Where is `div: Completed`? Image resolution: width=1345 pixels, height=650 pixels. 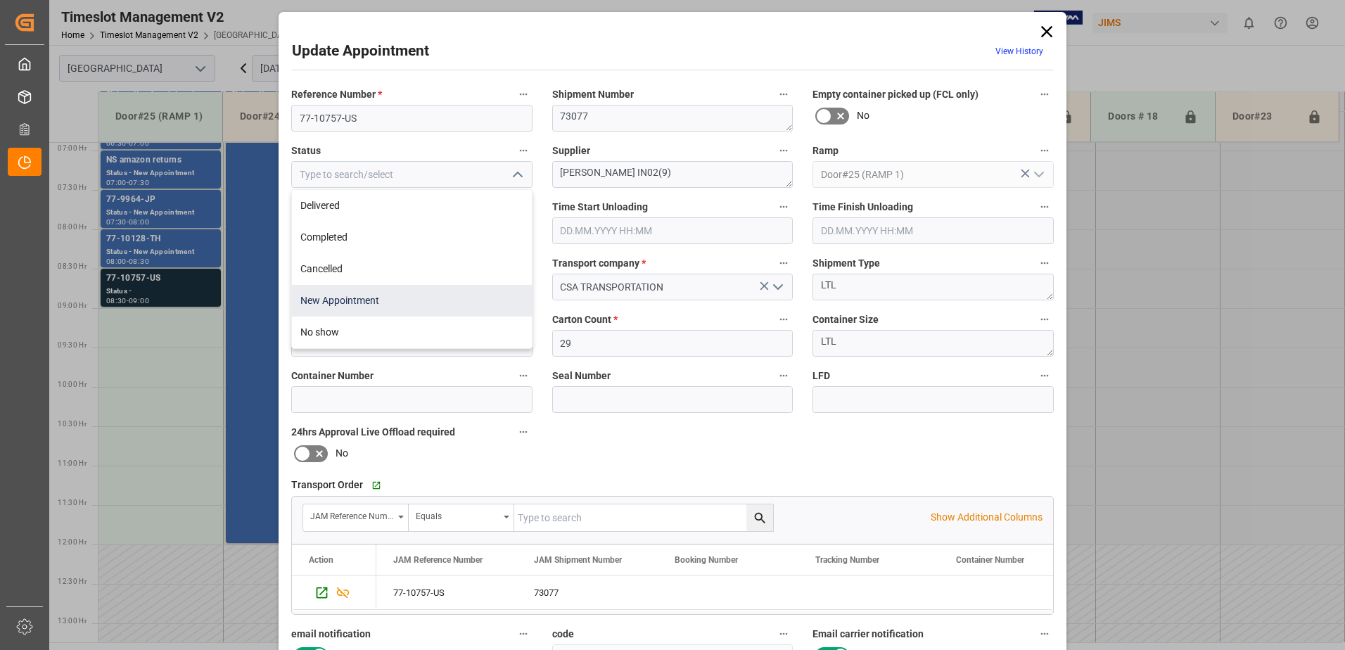
div: Completed is located at coordinates (411, 237).